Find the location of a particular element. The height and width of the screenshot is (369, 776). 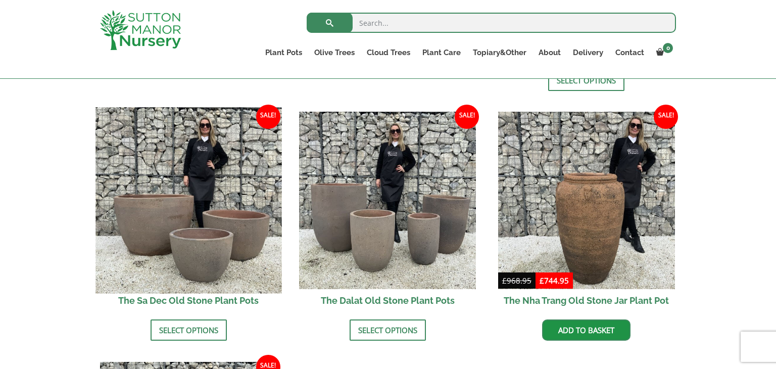

h2: The Sa Dec Old Stone Plant Pots is located at coordinates (189, 300).